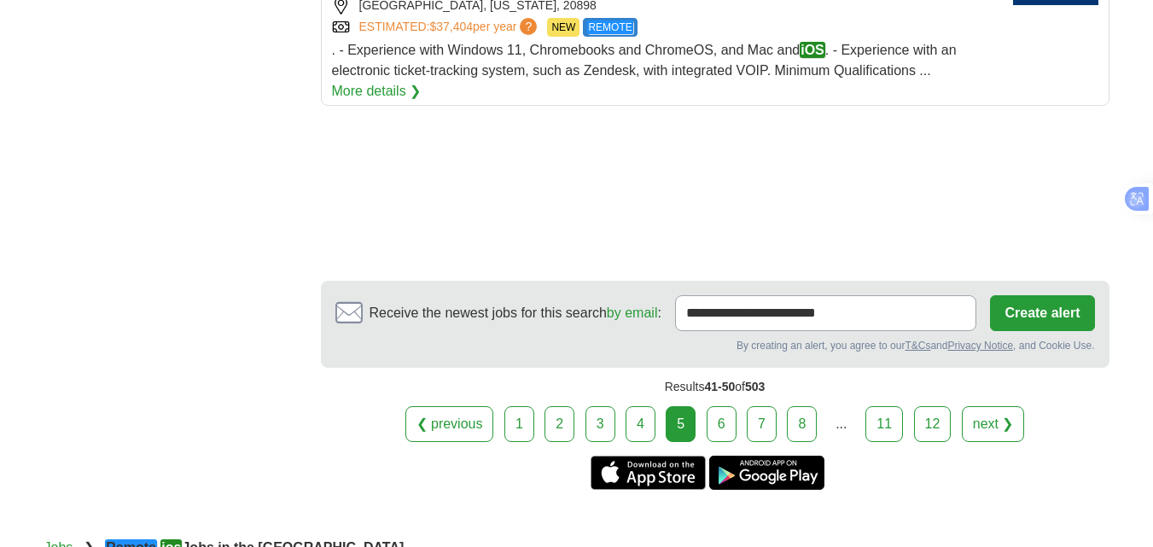 Image resolution: width=1153 pixels, height=547 pixels. I want to click on span: 41-50, so click(719, 386).